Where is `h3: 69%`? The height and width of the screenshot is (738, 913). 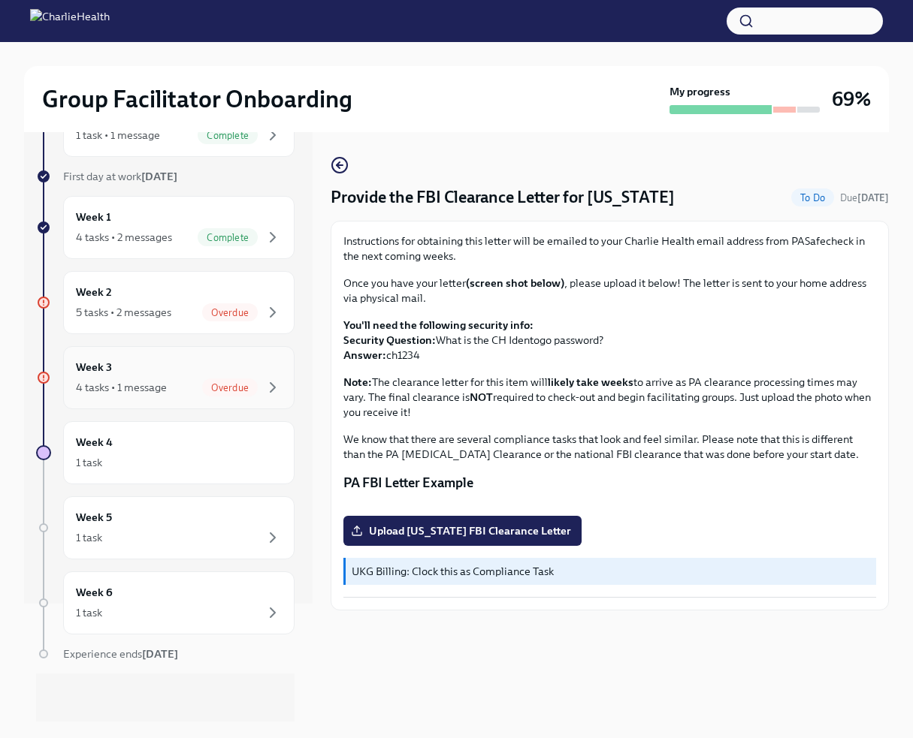 h3: 69% is located at coordinates (851, 99).